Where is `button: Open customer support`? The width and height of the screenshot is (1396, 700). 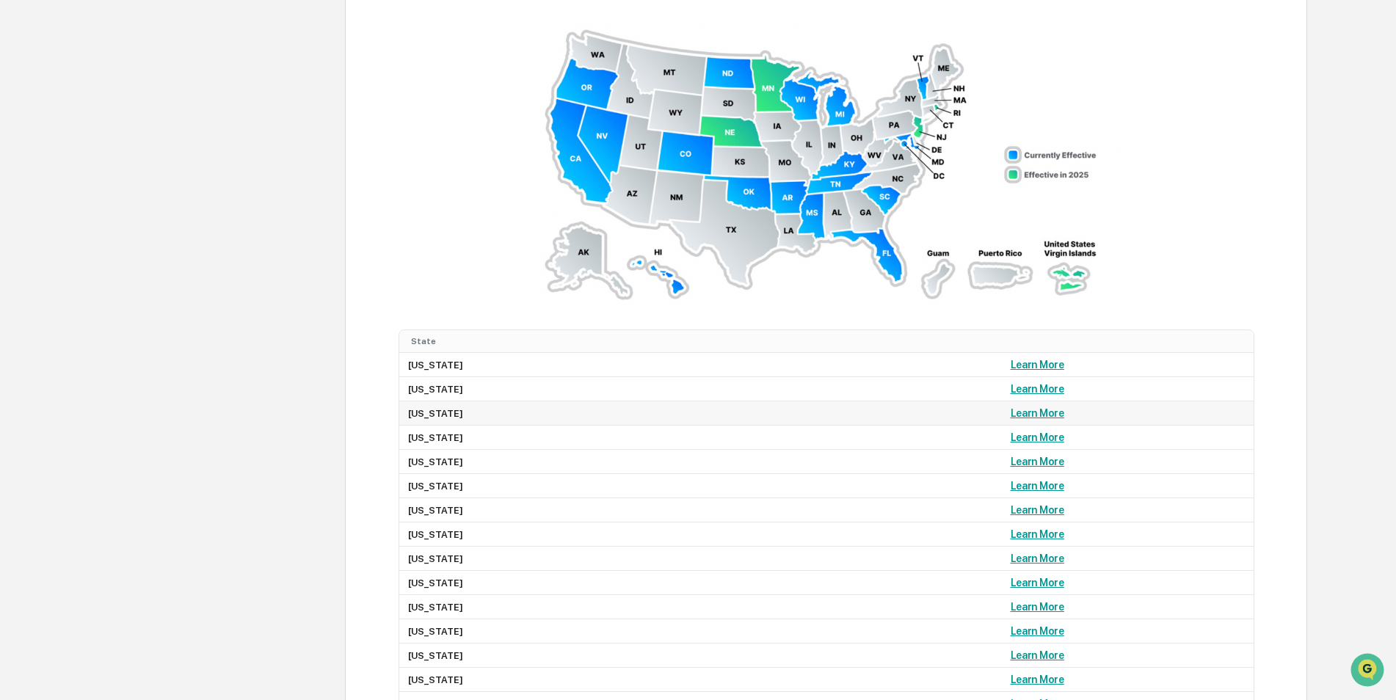
button: Open customer support is located at coordinates (18, 18).